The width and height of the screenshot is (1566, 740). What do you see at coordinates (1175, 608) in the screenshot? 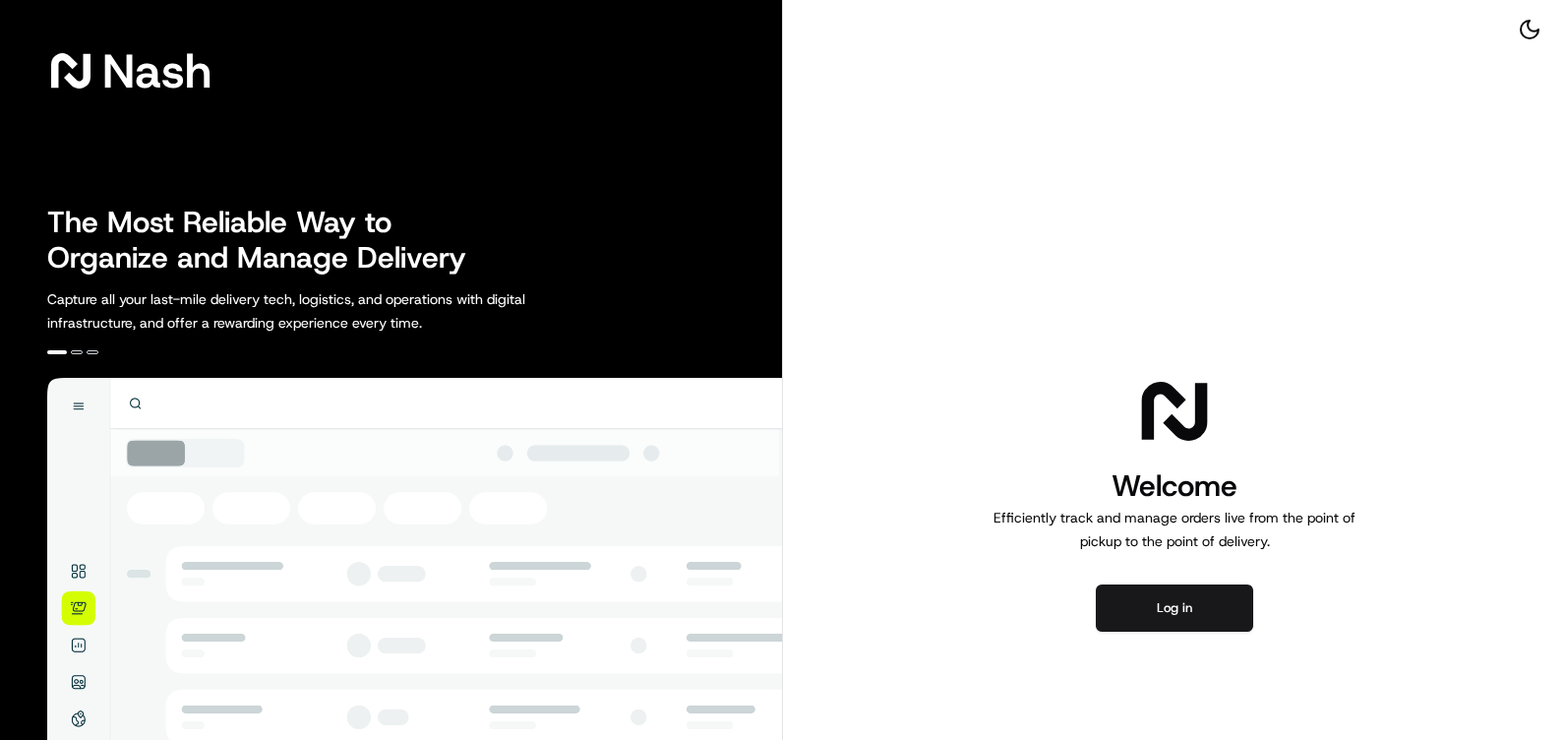
I see `button: Log in` at bounding box center [1175, 608].